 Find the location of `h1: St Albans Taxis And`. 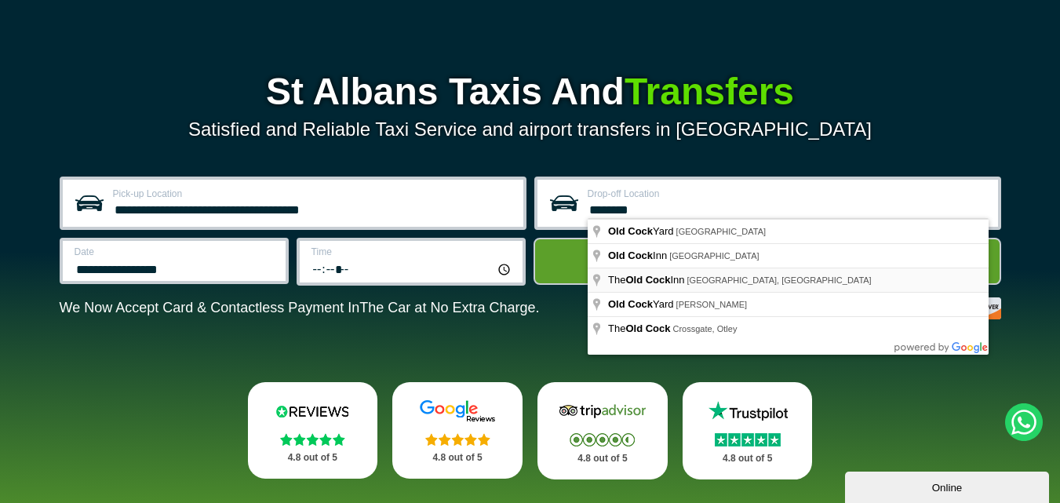

h1: St Albans Taxis And is located at coordinates (530, 92).